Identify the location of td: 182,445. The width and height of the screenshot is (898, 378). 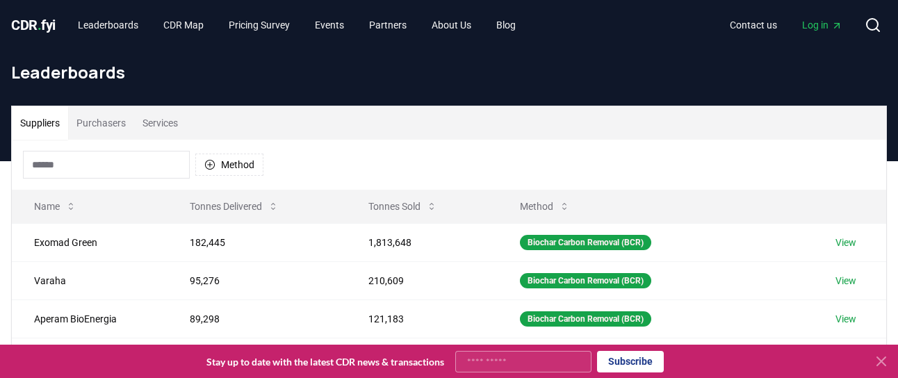
(256, 242).